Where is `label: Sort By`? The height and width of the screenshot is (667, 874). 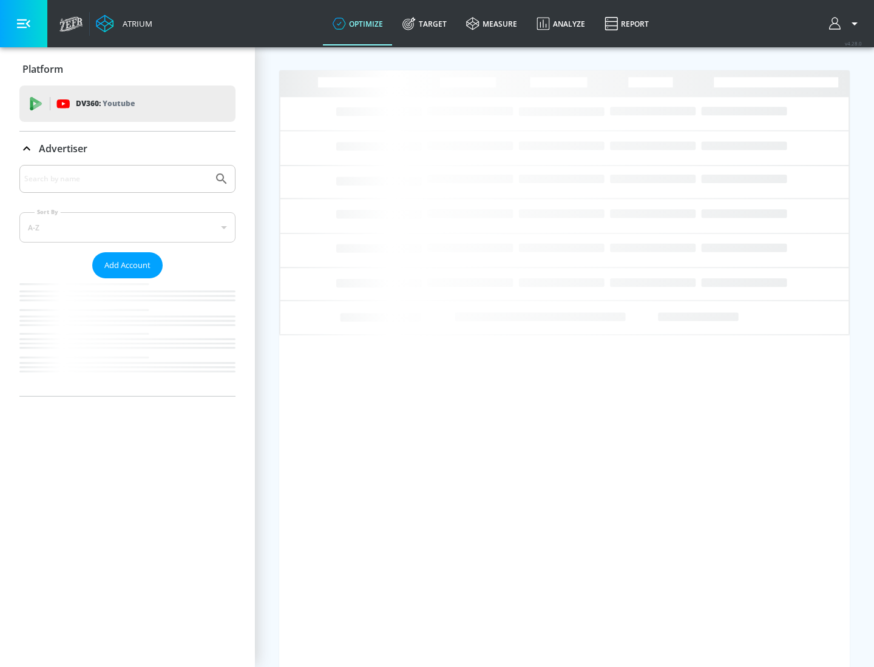
label: Sort By is located at coordinates (47, 212).